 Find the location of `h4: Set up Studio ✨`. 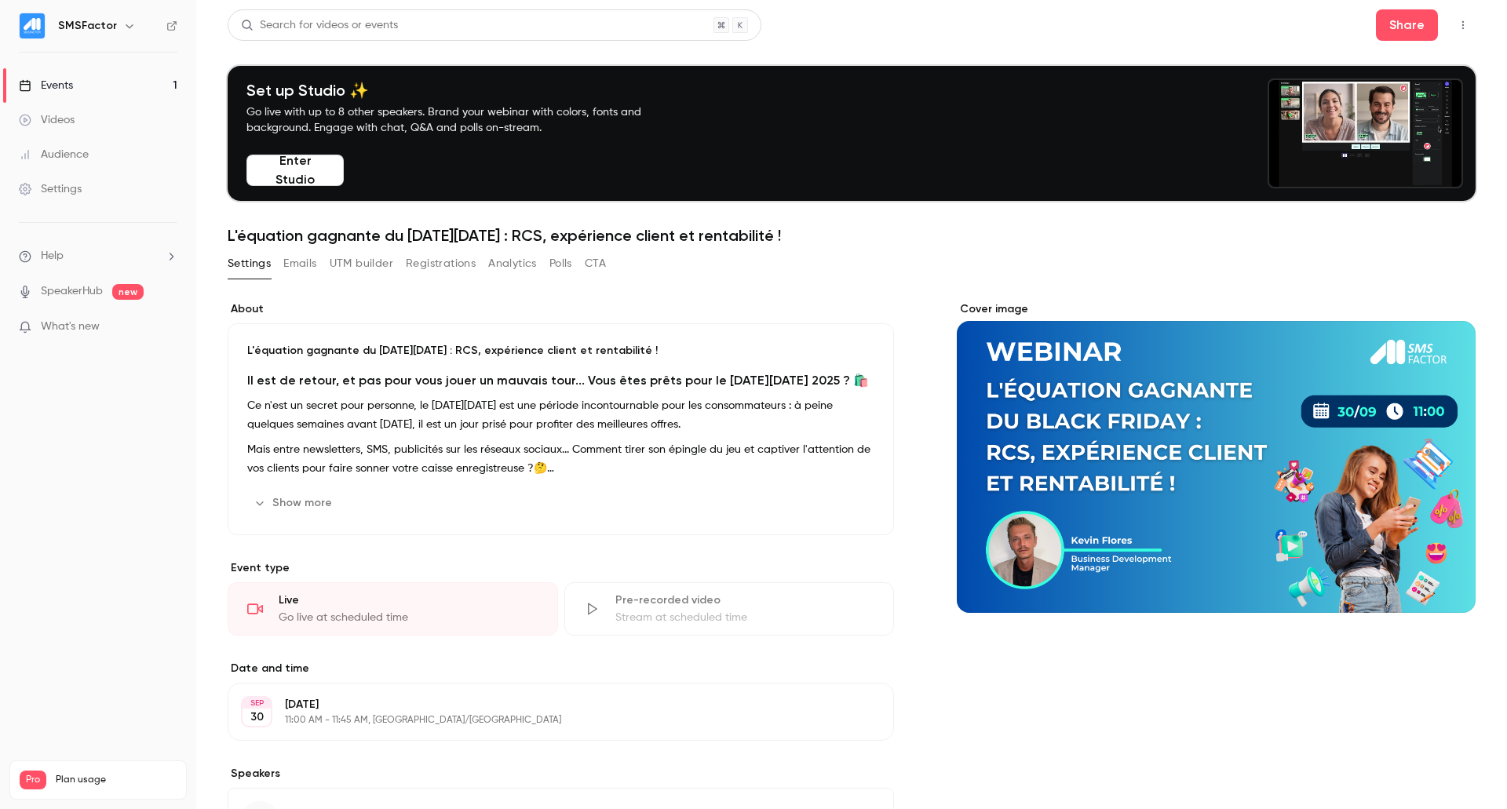

h4: Set up Studio ✨ is located at coordinates (462, 90).